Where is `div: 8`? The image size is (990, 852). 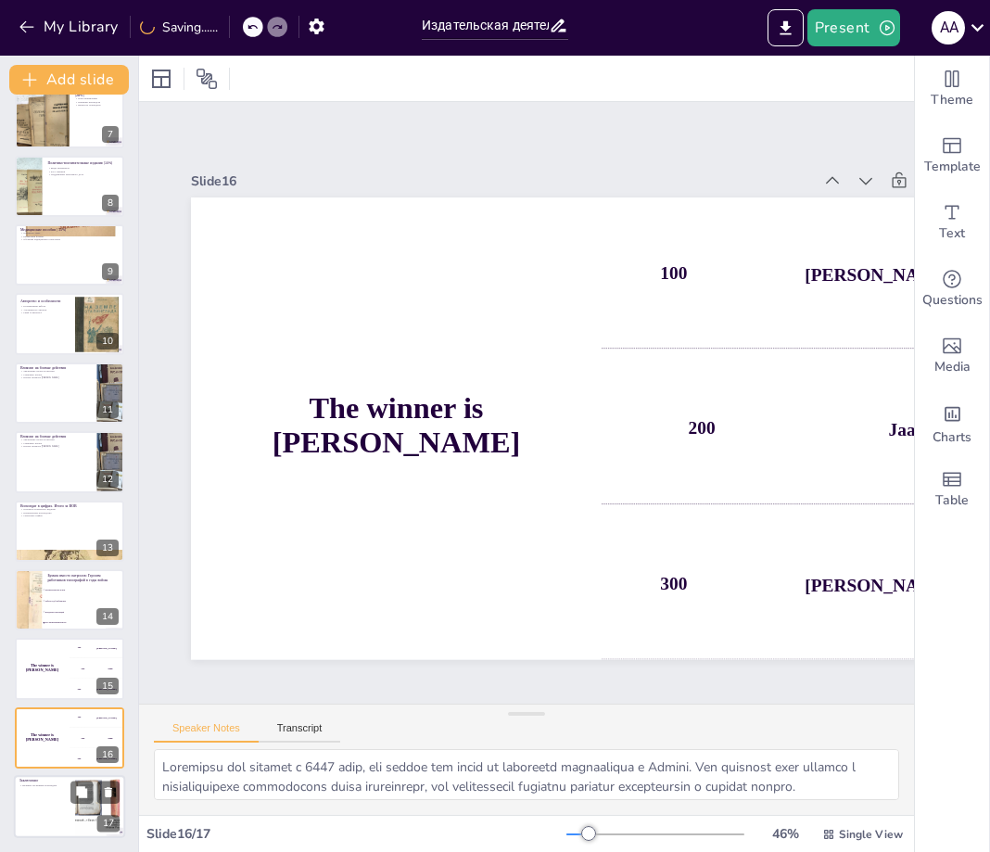 div: 8 is located at coordinates (110, 203).